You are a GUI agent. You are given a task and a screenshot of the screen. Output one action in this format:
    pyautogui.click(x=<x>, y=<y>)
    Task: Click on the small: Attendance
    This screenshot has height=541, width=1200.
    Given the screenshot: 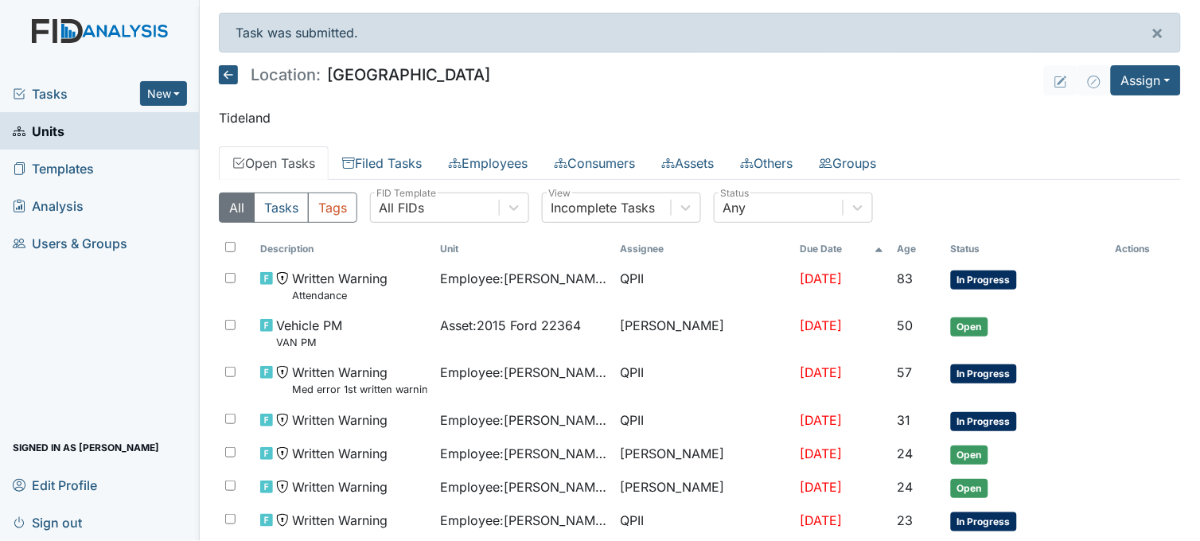 What is the action you would take?
    pyautogui.click(x=340, y=295)
    